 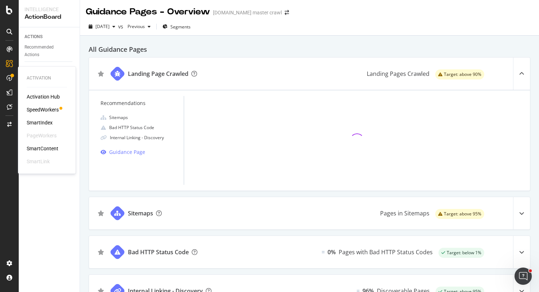 What do you see at coordinates (49, 17) in the screenshot?
I see `div: ActionBoard` at bounding box center [49, 17].